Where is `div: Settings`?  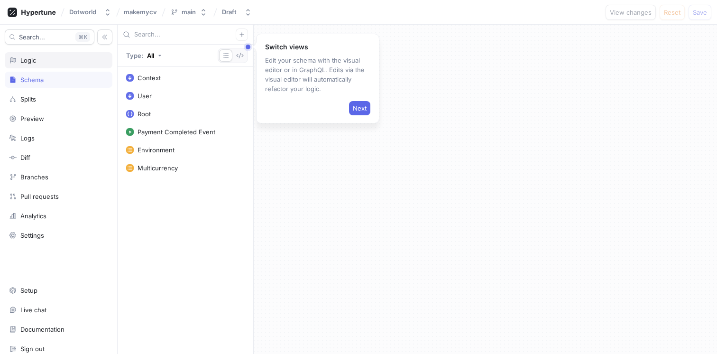
div: Settings is located at coordinates (32, 235).